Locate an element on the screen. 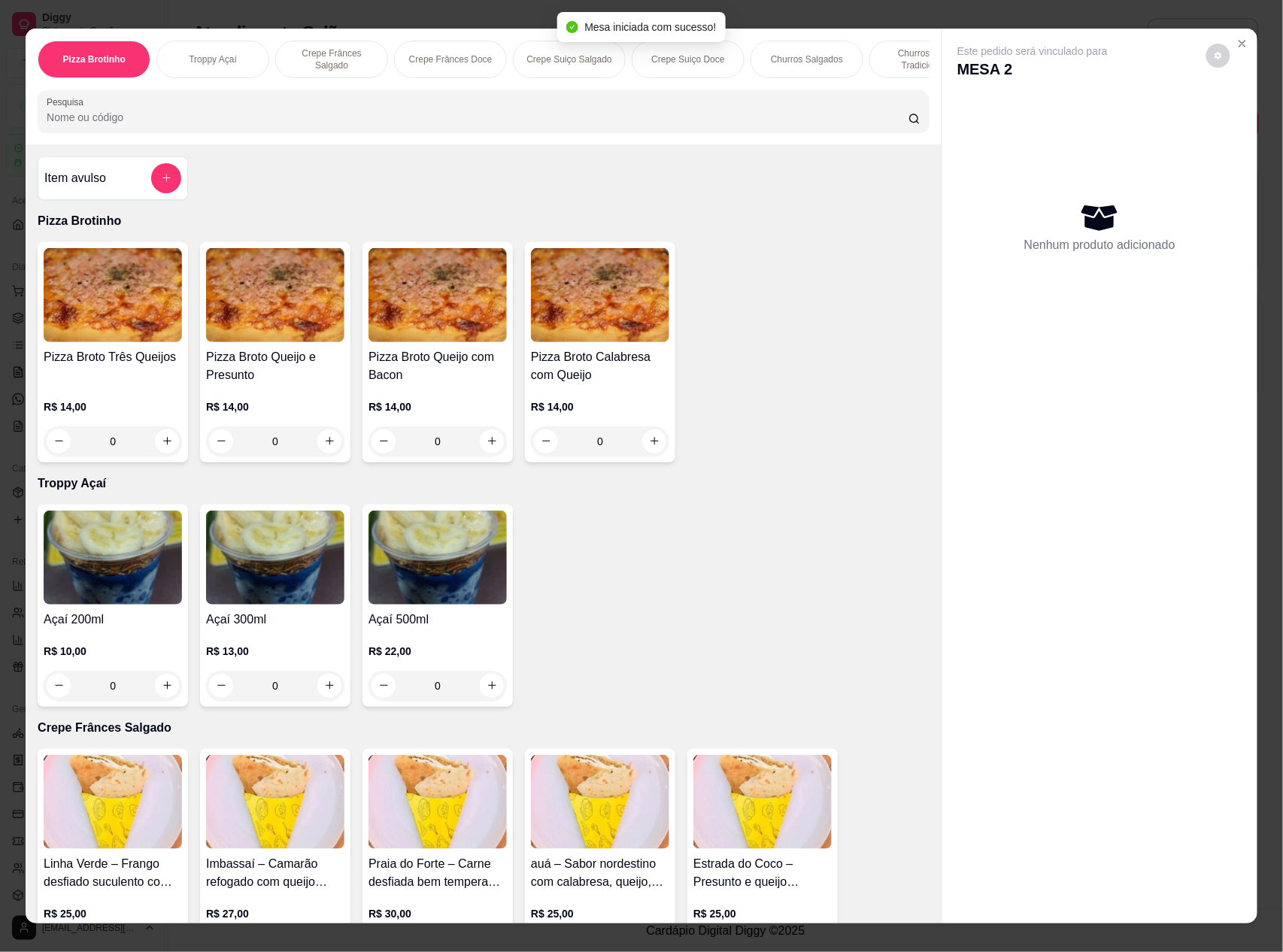 The height and width of the screenshot is (952, 1283). p: Churros Salgados is located at coordinates (806, 59).